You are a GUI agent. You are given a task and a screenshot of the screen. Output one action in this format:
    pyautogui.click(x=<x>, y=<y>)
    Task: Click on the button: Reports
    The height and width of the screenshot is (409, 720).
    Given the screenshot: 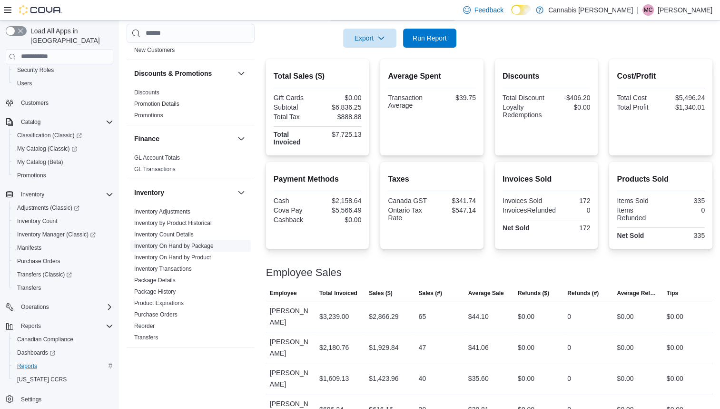 What is the action you would take?
    pyautogui.click(x=31, y=326)
    